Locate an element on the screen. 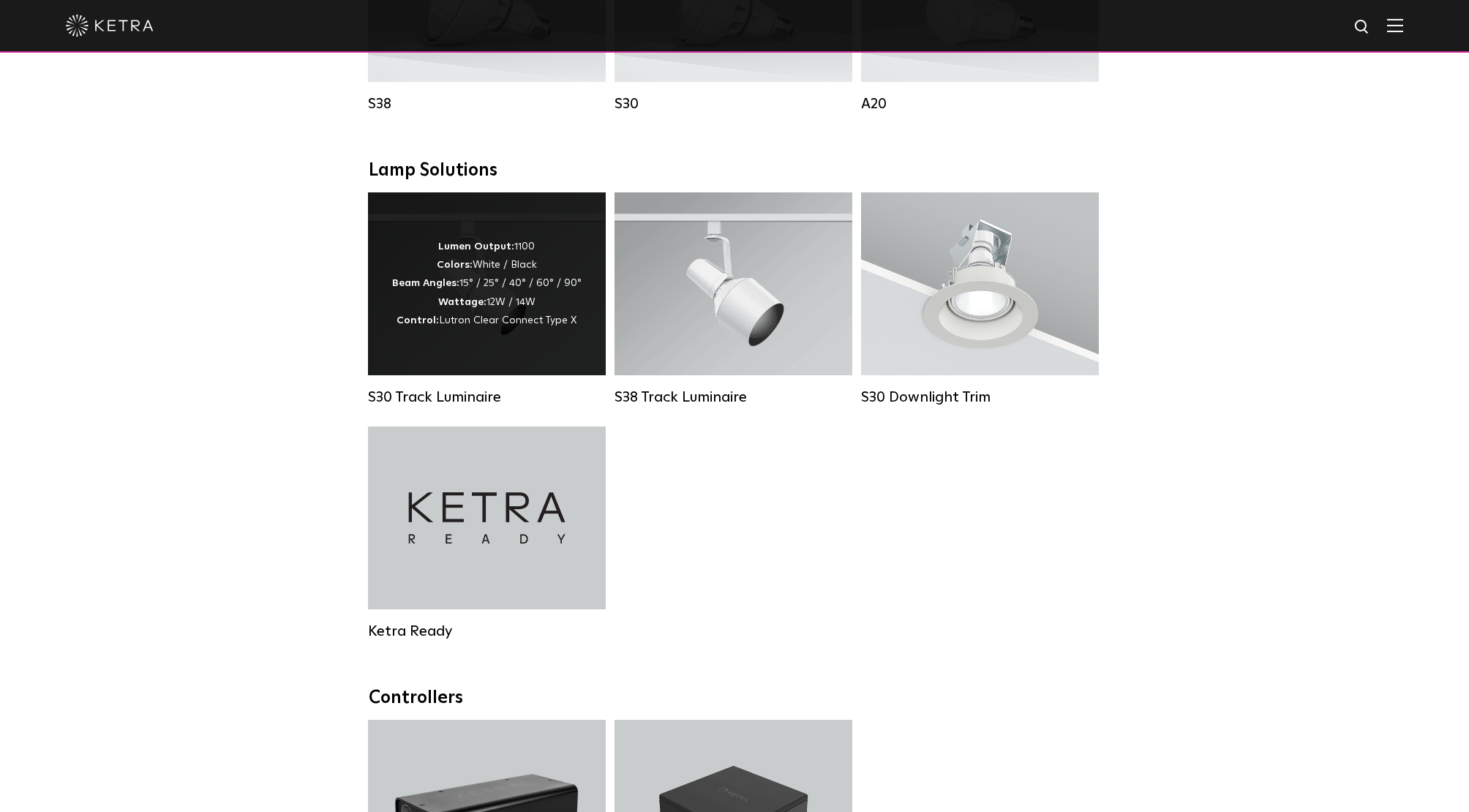 The width and height of the screenshot is (1469, 812). strong: Control: is located at coordinates (418, 320).